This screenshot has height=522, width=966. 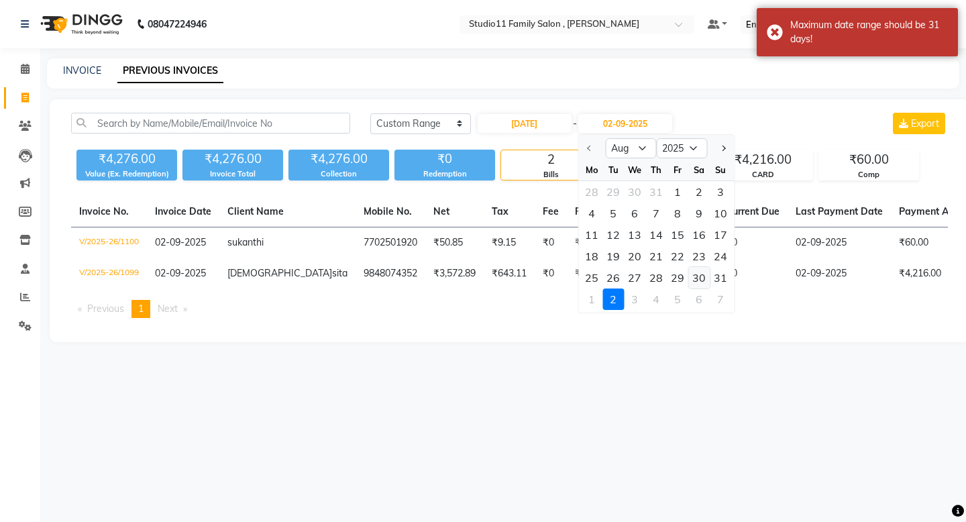 What do you see at coordinates (656, 235) in the screenshot?
I see `div: 14` at bounding box center [656, 235].